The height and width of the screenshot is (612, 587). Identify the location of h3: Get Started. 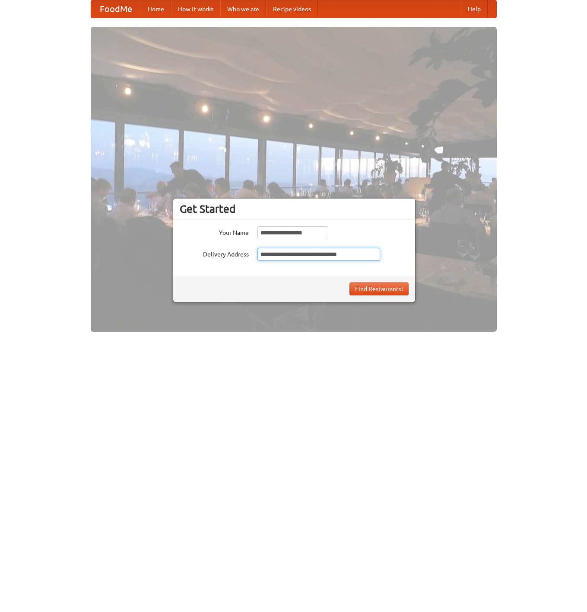
(294, 209).